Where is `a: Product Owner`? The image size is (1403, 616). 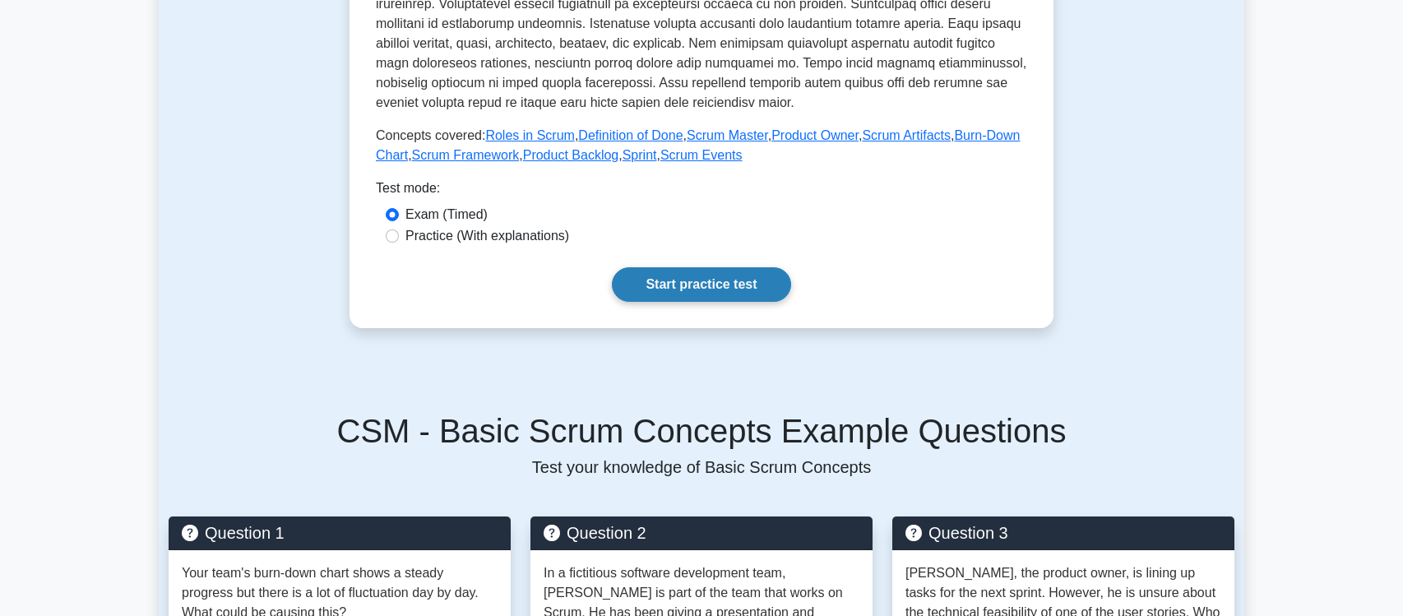
a: Product Owner is located at coordinates (815, 135).